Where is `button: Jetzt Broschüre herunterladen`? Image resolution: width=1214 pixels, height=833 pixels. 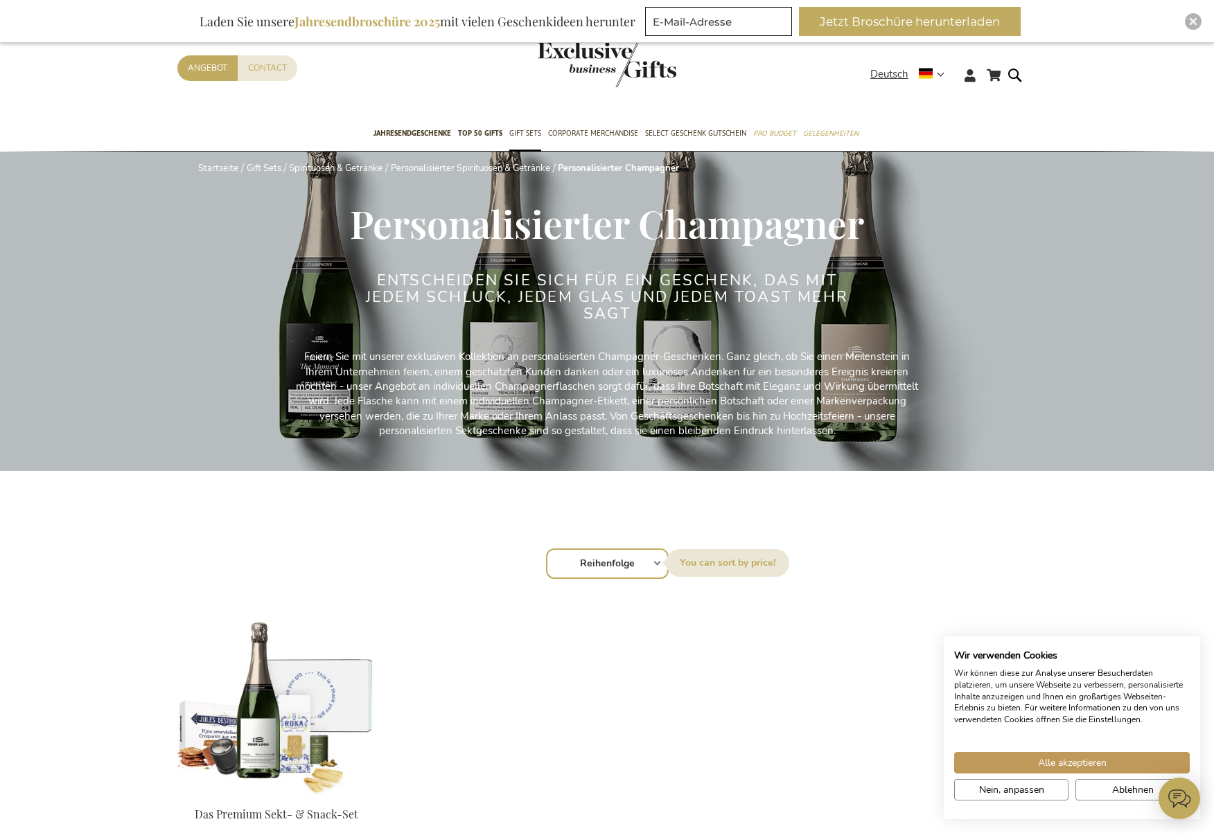
button: Jetzt Broschüre herunterladen is located at coordinates (910, 21).